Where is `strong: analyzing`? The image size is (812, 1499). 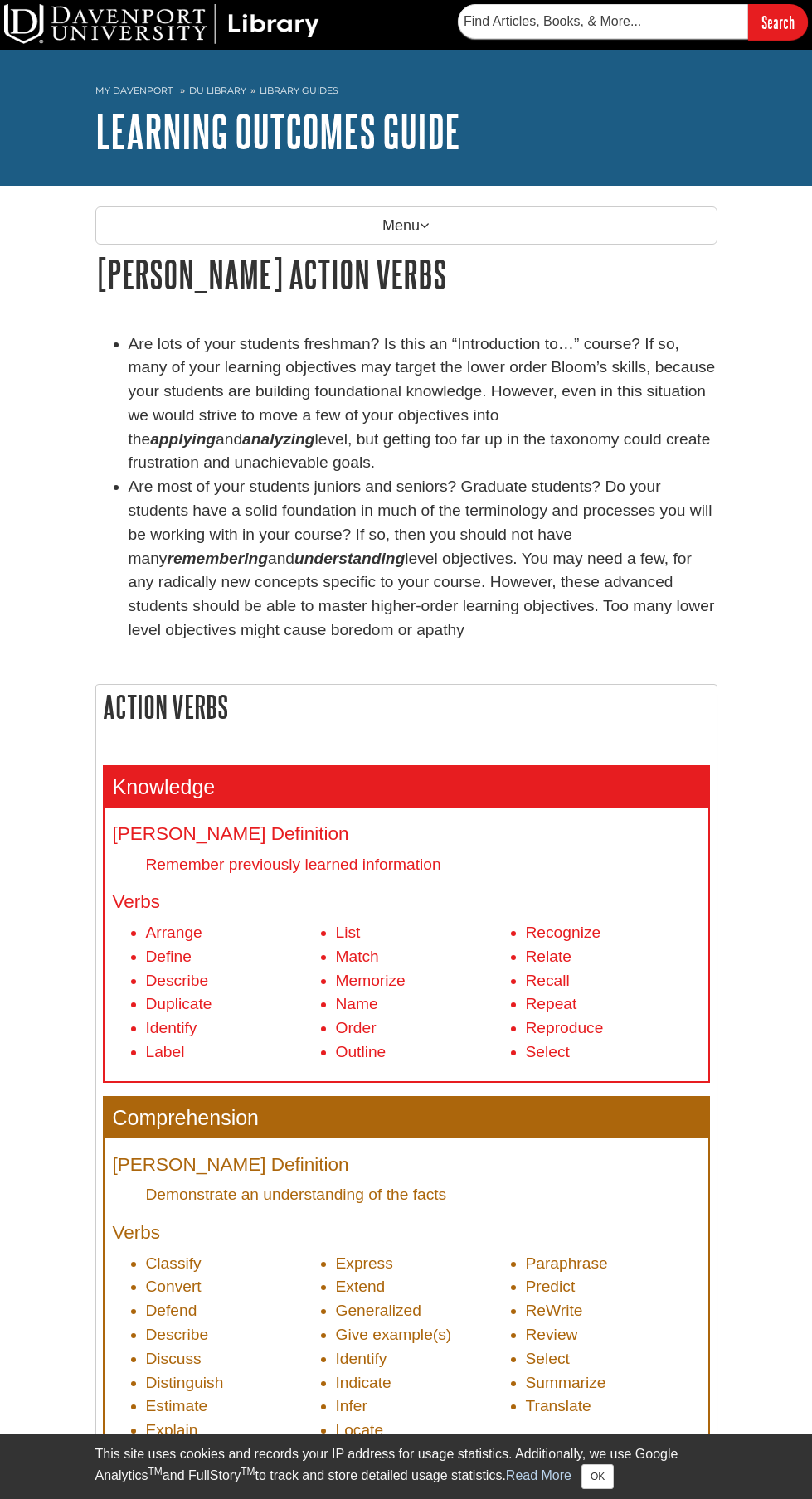 strong: analyzing is located at coordinates (277, 439).